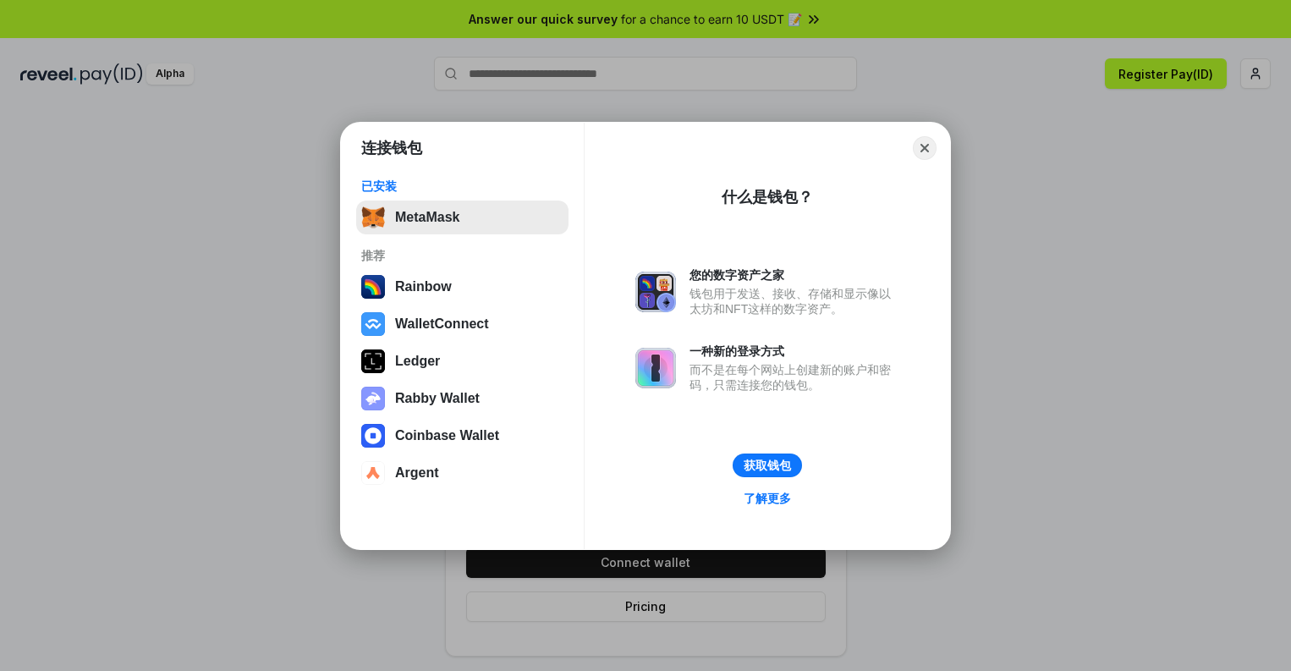  What do you see at coordinates (462, 361) in the screenshot?
I see `button: Ledger` at bounding box center [462, 361].